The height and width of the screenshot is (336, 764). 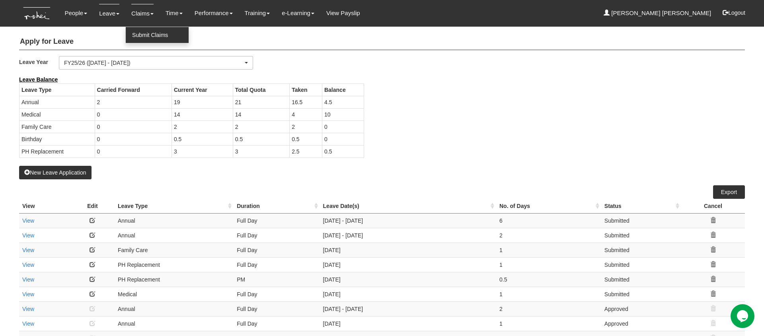 What do you see at coordinates (382, 42) in the screenshot?
I see `h4: Apply for Leave` at bounding box center [382, 42].